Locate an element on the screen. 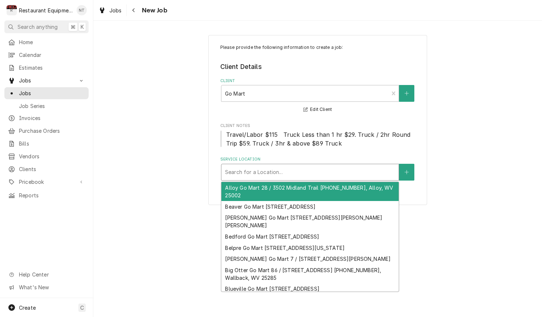 This screenshot has width=542, height=317. span: Invoices is located at coordinates (52, 118).